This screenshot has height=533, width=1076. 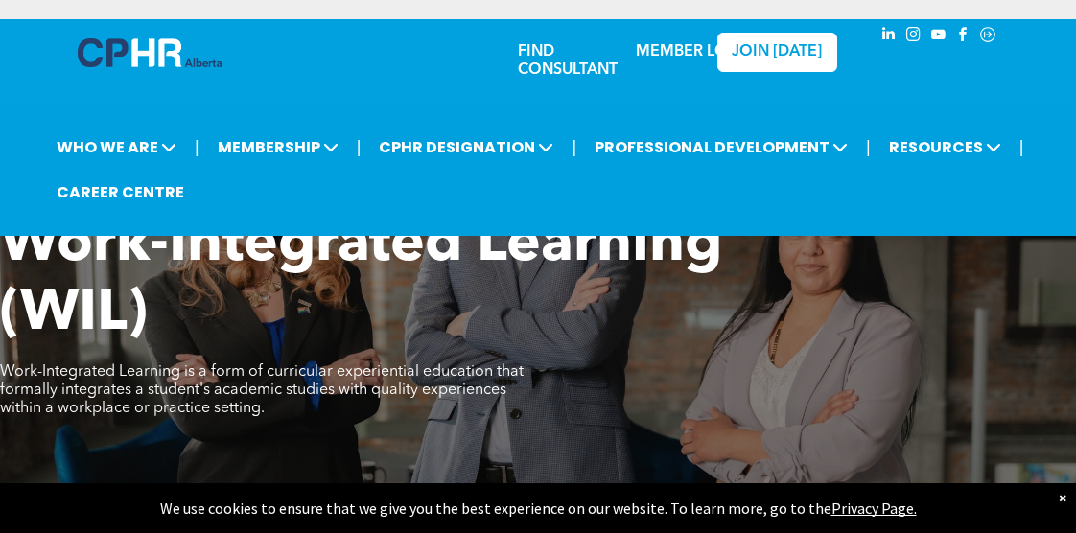 I want to click on a: linkedin, so click(x=888, y=36).